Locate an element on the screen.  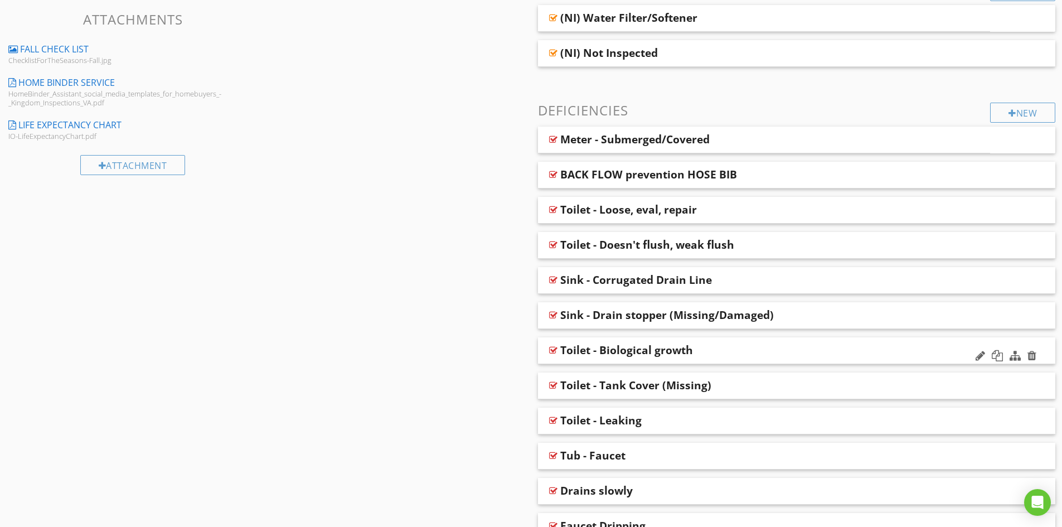
div: HomeBinder_Assistant_social_media_templates_for_homebuyers_-_Kingdom_Inspections_VA.pdf is located at coordinates (115, 98).